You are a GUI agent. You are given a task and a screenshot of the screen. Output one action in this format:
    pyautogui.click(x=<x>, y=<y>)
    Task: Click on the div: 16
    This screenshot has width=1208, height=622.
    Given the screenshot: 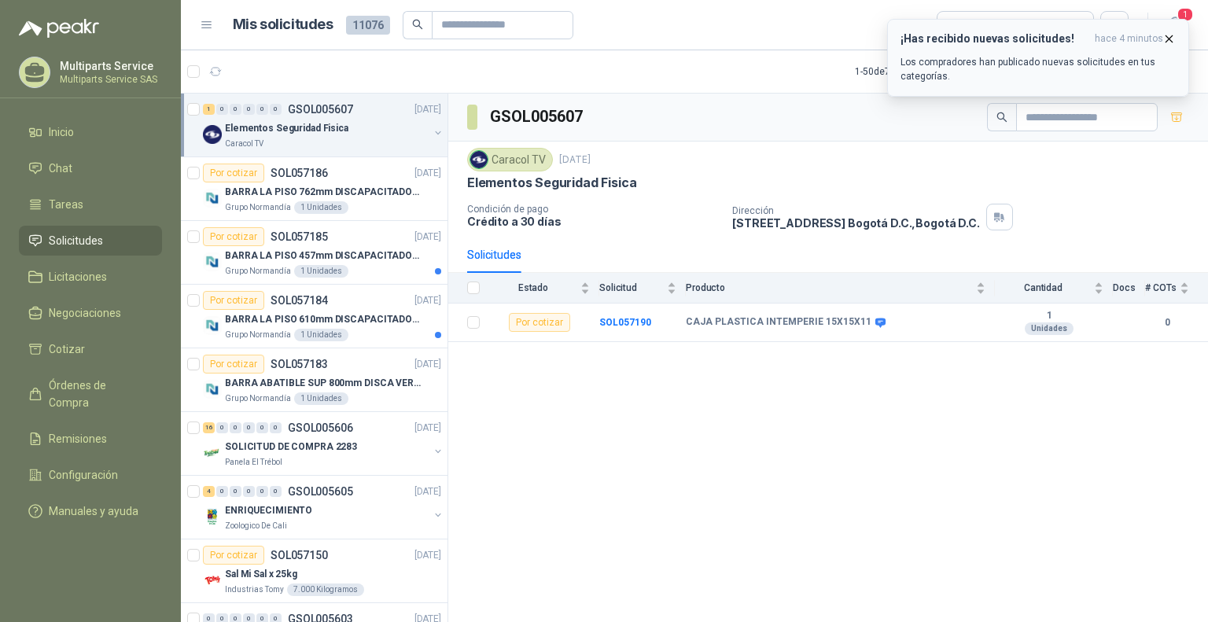 What is the action you would take?
    pyautogui.click(x=208, y=428)
    